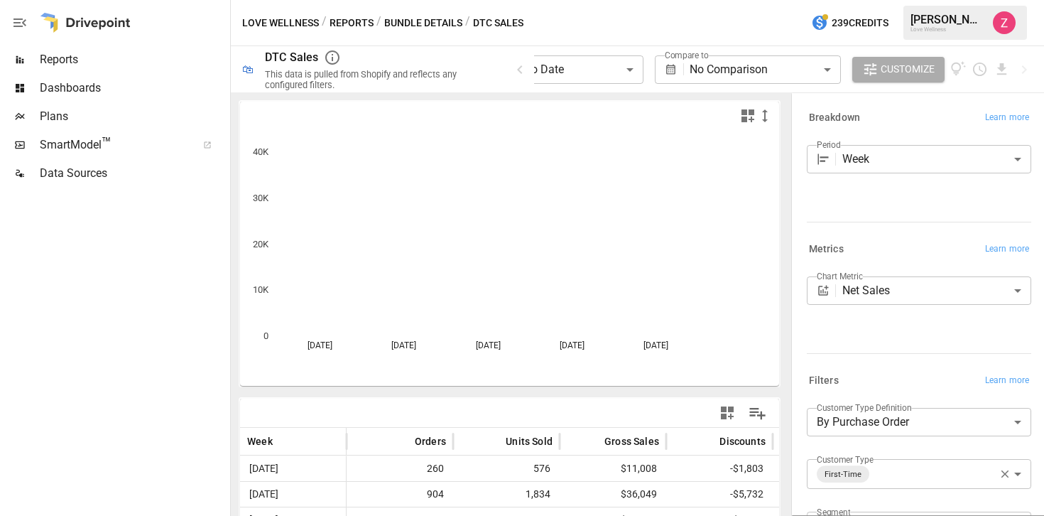 This screenshot has height=516, width=1044. Describe the element at coordinates (134, 116) in the screenshot. I see `span: Plans` at that location.